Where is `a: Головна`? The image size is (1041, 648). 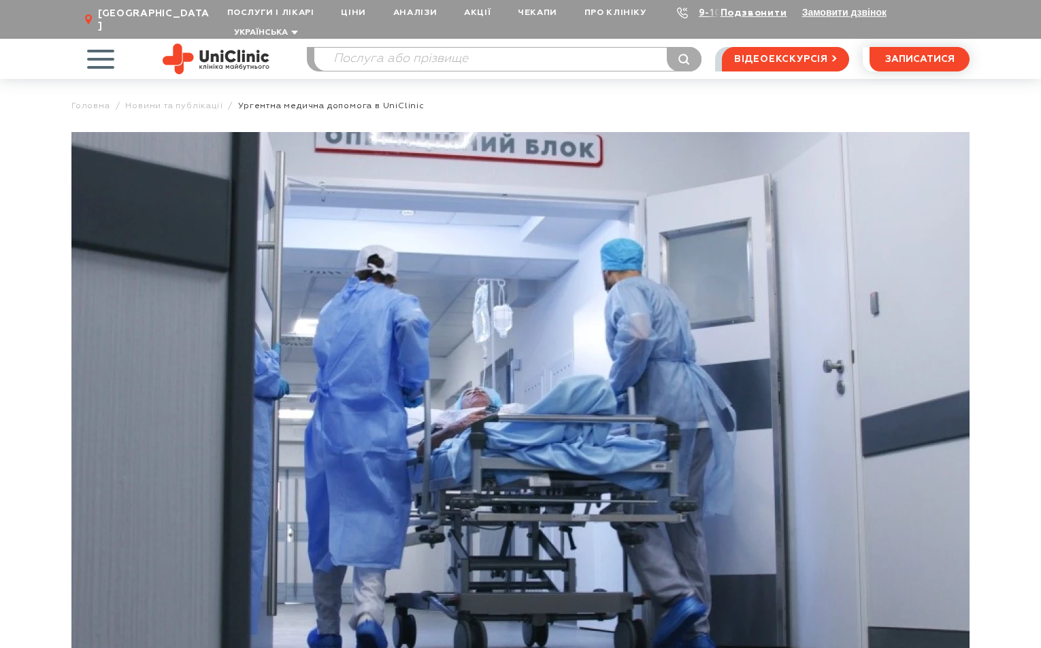 a: Головна is located at coordinates (91, 106).